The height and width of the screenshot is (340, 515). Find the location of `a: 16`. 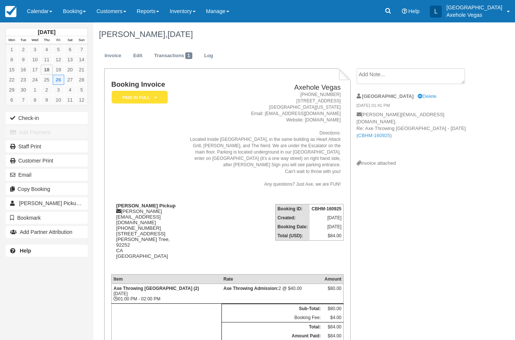

a: 16 is located at coordinates (23, 69).